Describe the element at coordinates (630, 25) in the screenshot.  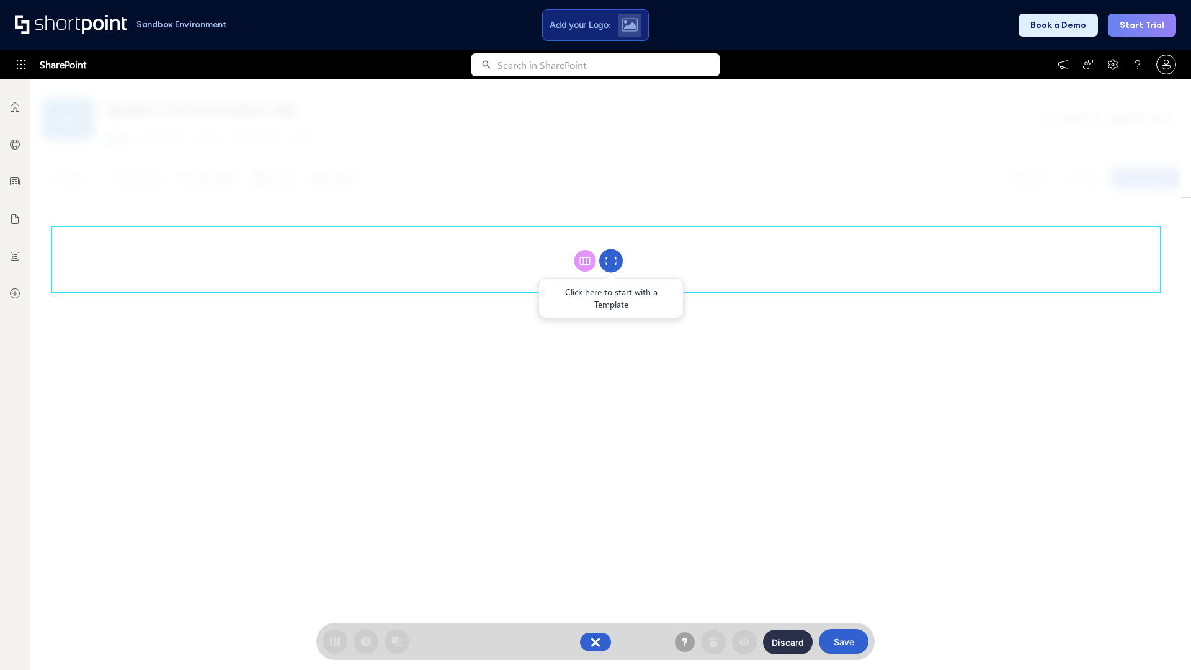
I see `img: Upload logo` at that location.